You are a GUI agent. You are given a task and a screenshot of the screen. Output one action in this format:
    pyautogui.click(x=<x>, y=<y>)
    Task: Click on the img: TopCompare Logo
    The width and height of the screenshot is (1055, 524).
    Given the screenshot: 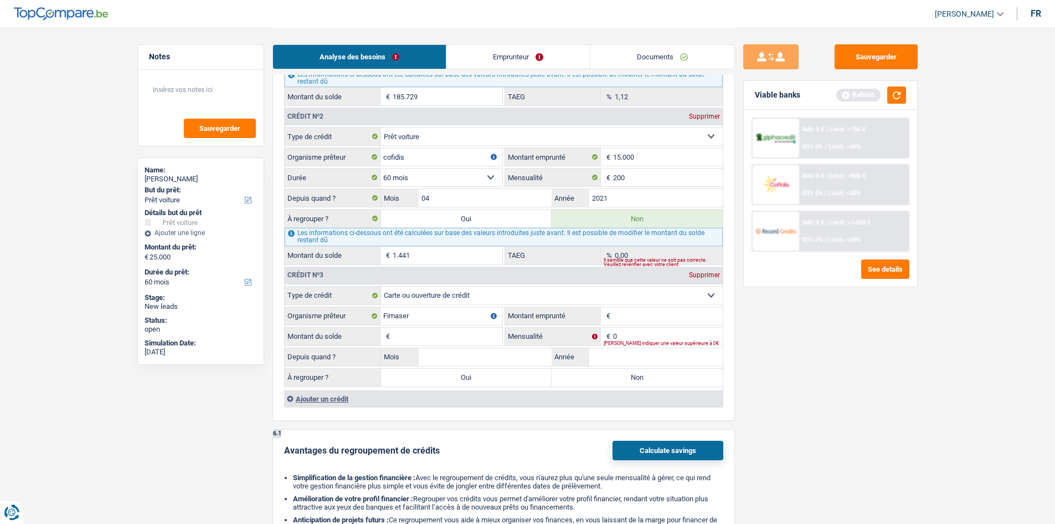 What is the action you would take?
    pyautogui.click(x=61, y=14)
    